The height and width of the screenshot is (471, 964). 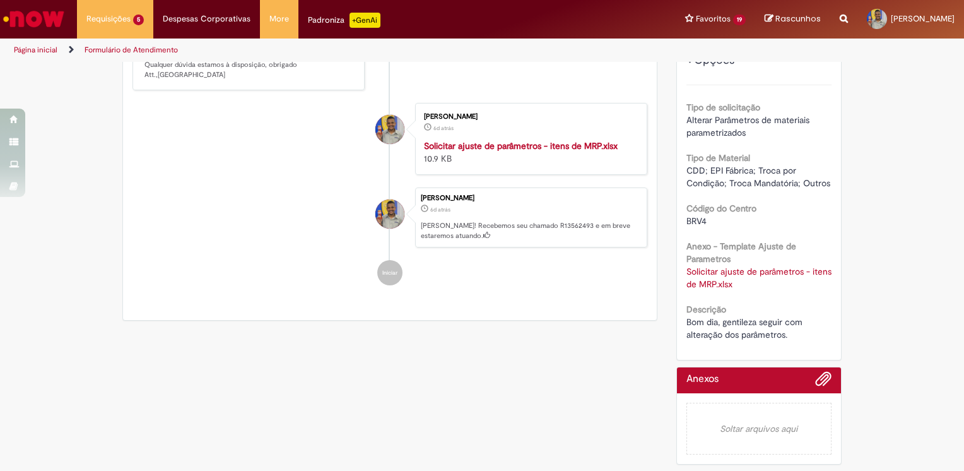 What do you see at coordinates (793, 19) in the screenshot?
I see `a: Rascunhos` at bounding box center [793, 19].